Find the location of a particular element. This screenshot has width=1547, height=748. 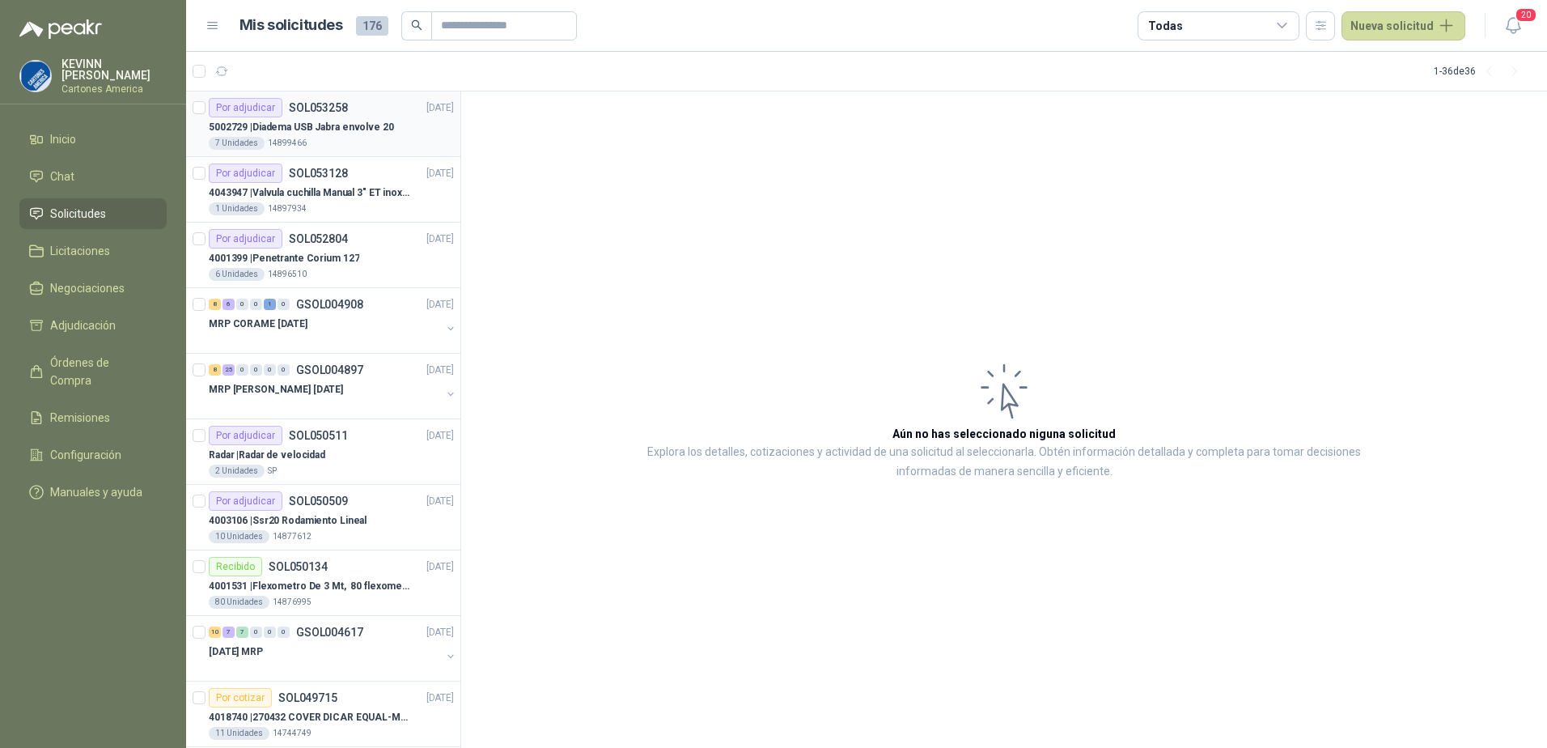

div: 1 is located at coordinates (269, 304).